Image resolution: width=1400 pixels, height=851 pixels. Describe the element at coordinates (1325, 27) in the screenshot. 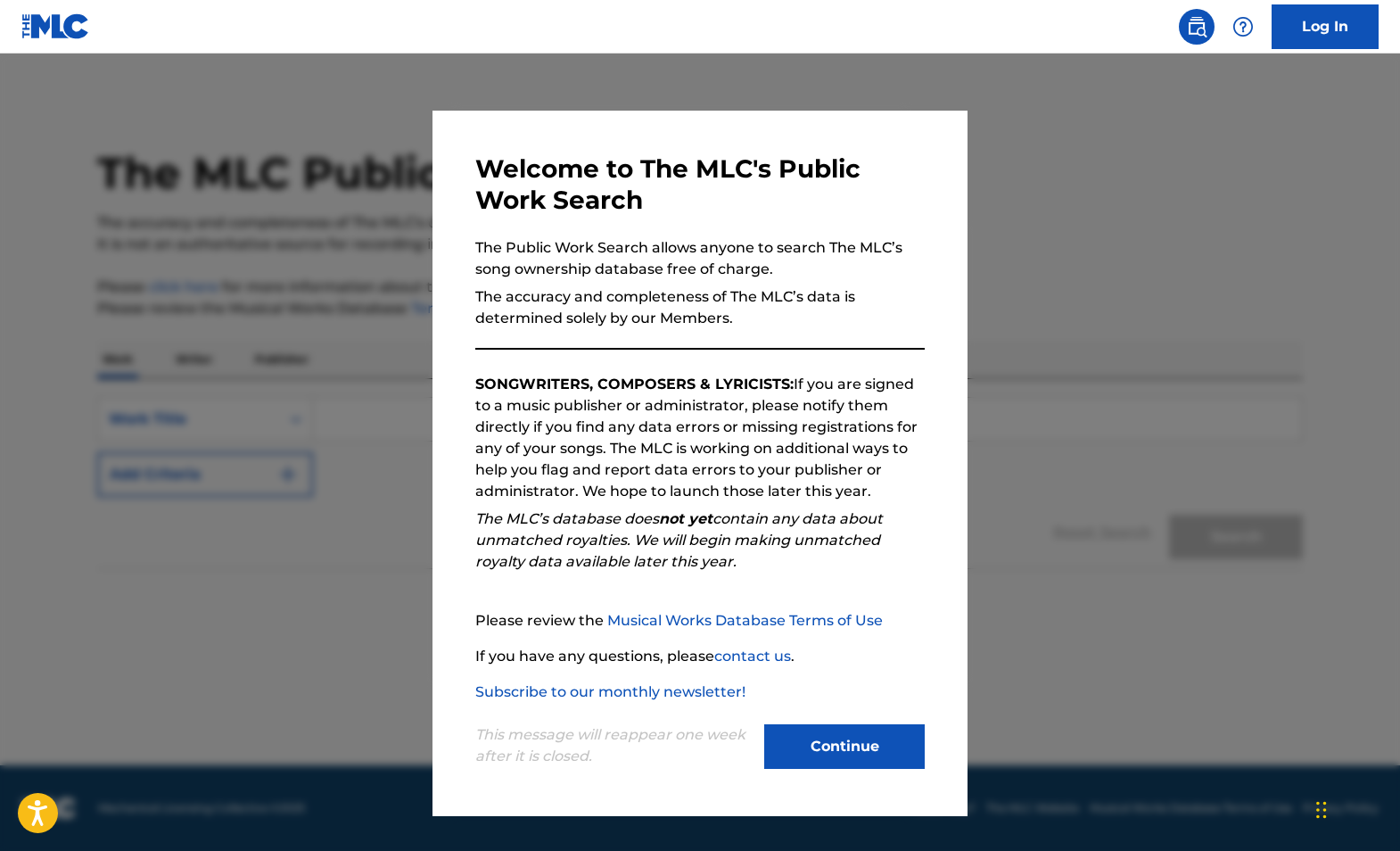

I see `a: Log In` at that location.